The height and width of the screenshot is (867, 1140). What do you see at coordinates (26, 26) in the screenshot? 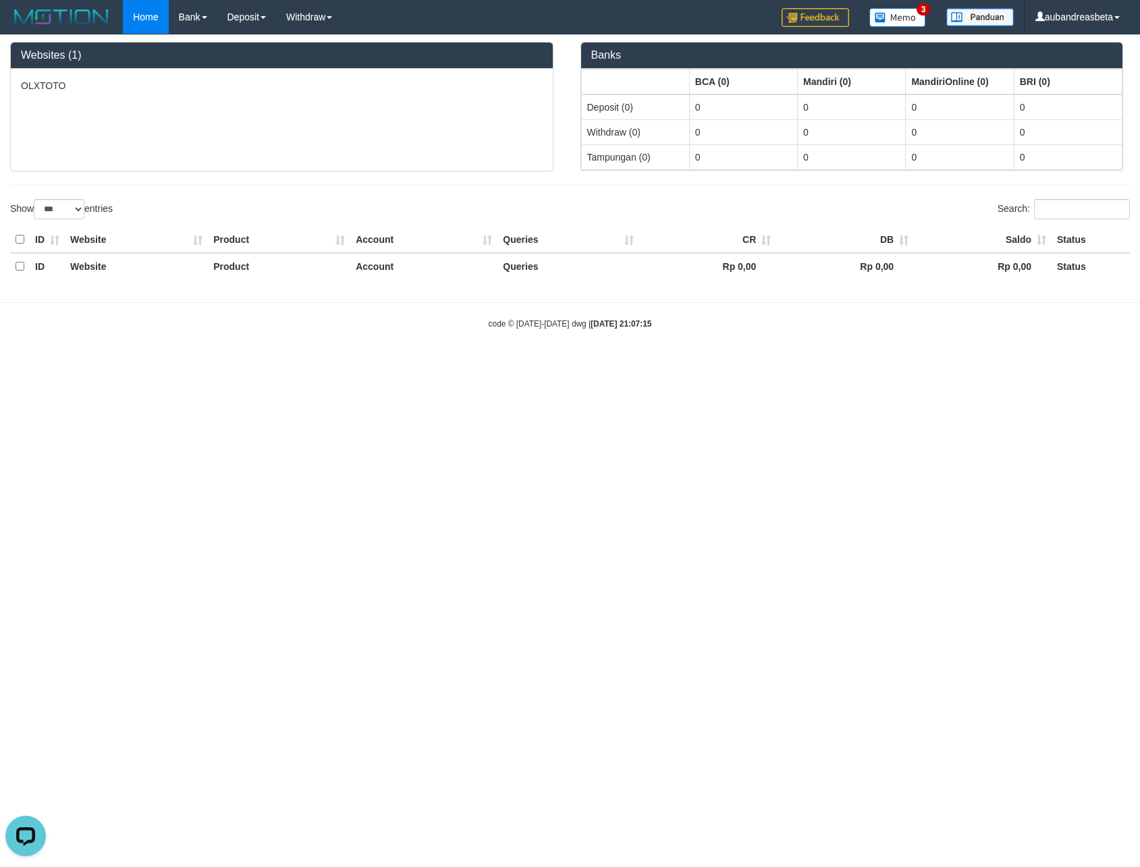
I see `button: Open LiveChat chat widget` at bounding box center [26, 26].